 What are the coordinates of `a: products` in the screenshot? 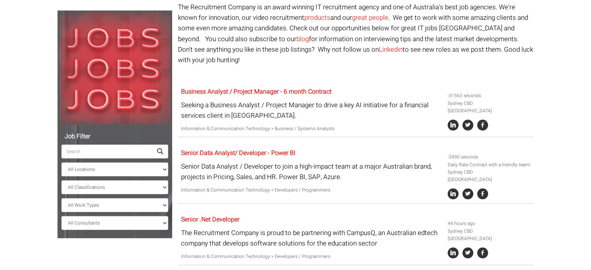 It's located at (317, 17).